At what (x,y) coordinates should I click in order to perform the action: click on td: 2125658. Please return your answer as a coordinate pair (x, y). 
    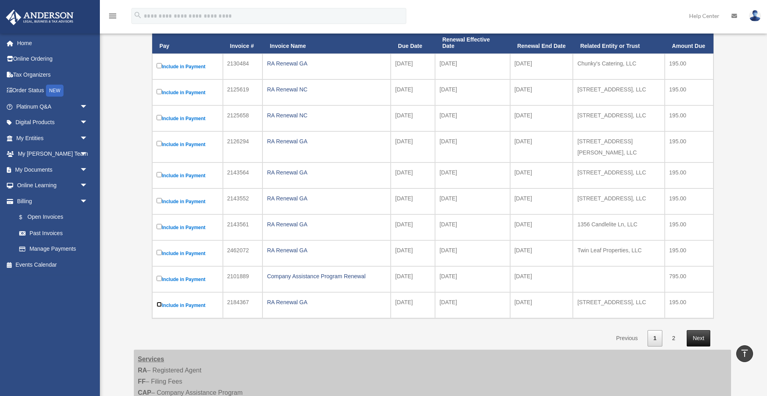
    Looking at the image, I should click on (243, 118).